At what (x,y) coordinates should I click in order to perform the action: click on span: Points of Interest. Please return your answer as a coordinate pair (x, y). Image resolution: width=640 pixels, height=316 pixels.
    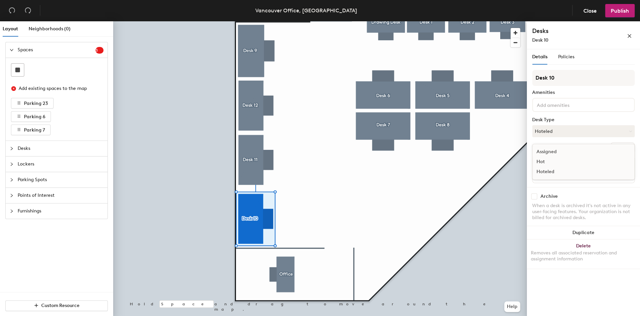
    Looking at the image, I should click on (61, 195).